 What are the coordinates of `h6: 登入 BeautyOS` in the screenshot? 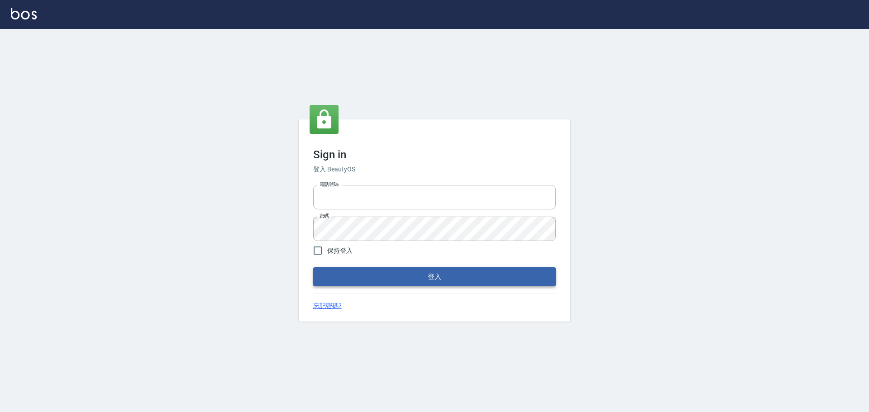 It's located at (434, 169).